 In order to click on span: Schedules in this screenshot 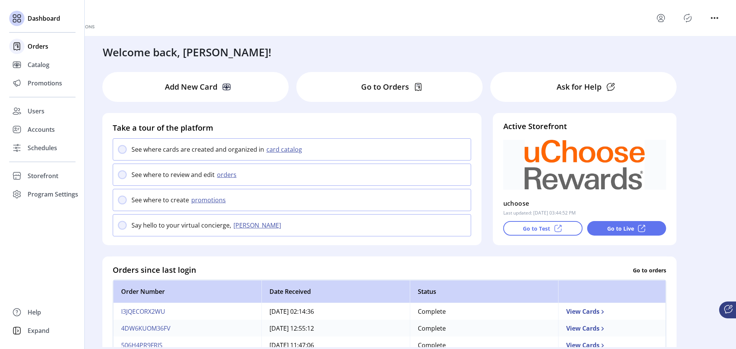, I will do `click(42, 148)`.